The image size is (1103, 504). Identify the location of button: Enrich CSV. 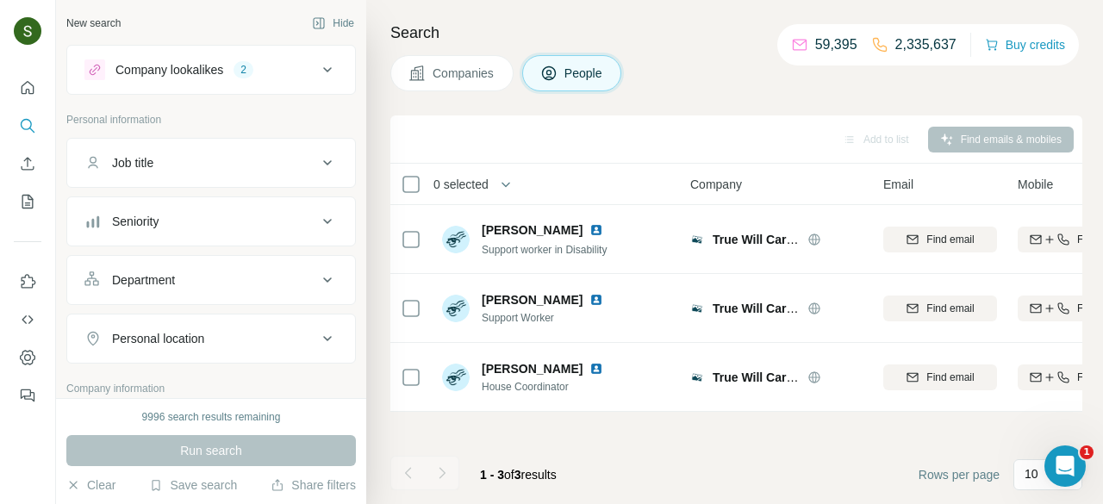
(28, 164).